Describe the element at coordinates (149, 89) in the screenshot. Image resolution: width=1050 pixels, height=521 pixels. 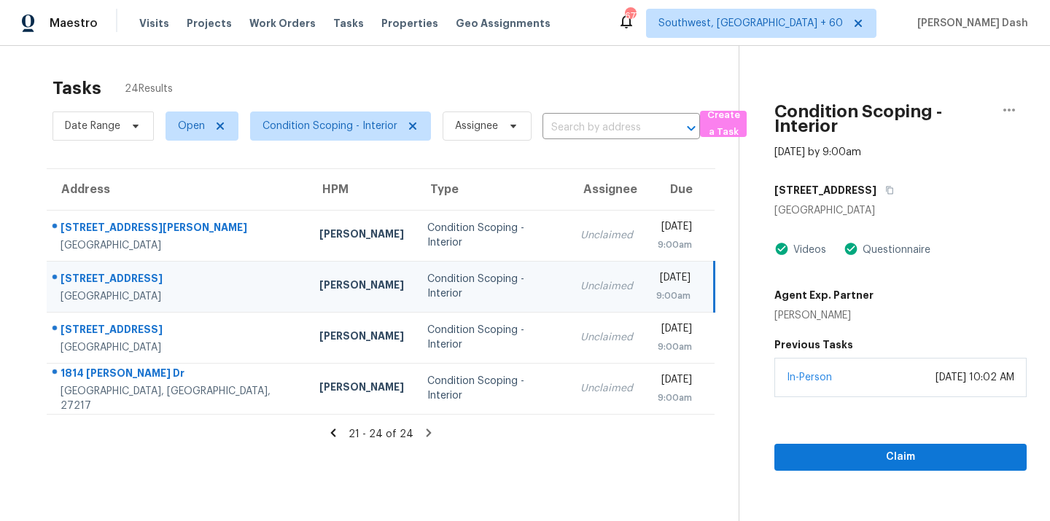
I see `span: 24 Results` at that location.